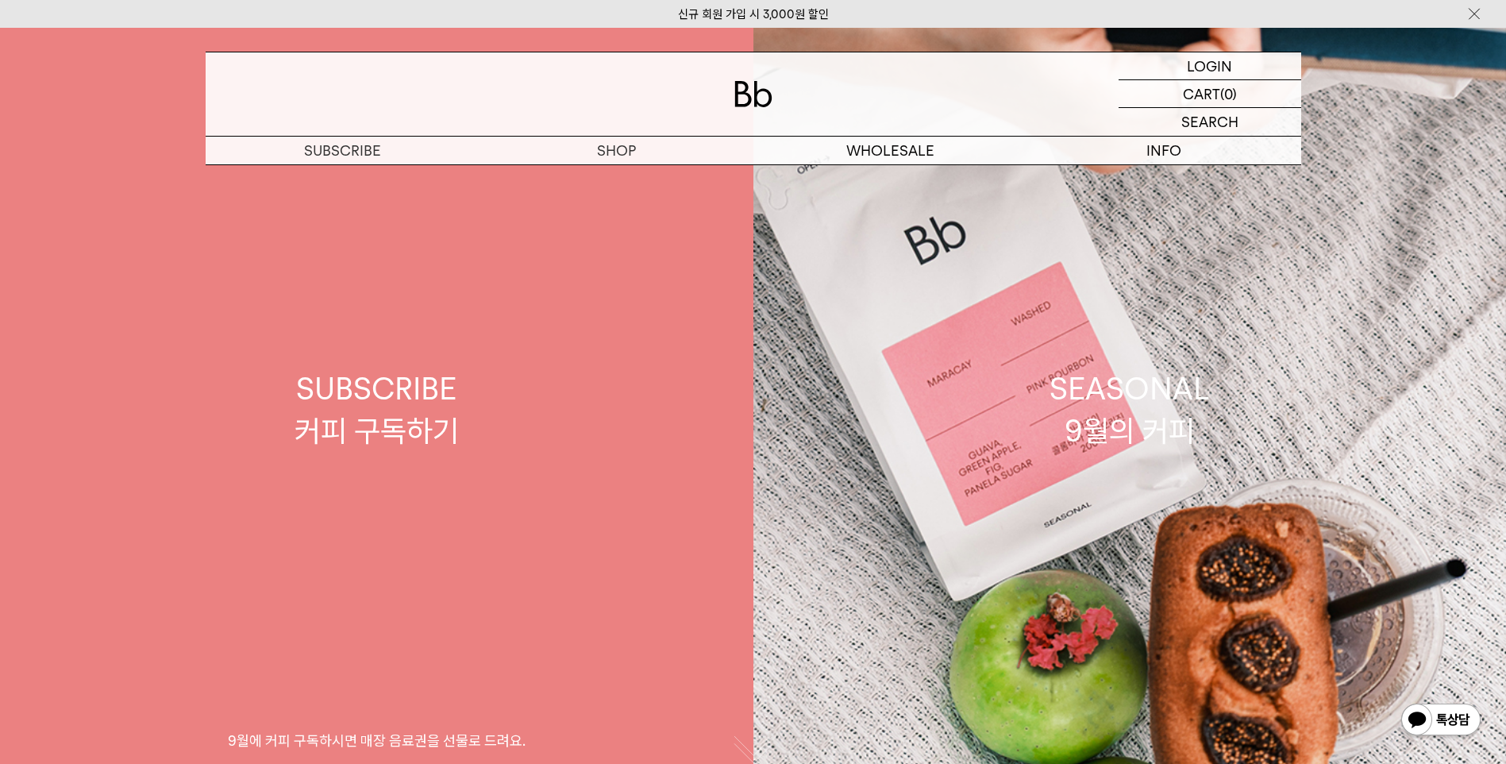 The image size is (1506, 764). I want to click on p: SHOP, so click(616, 150).